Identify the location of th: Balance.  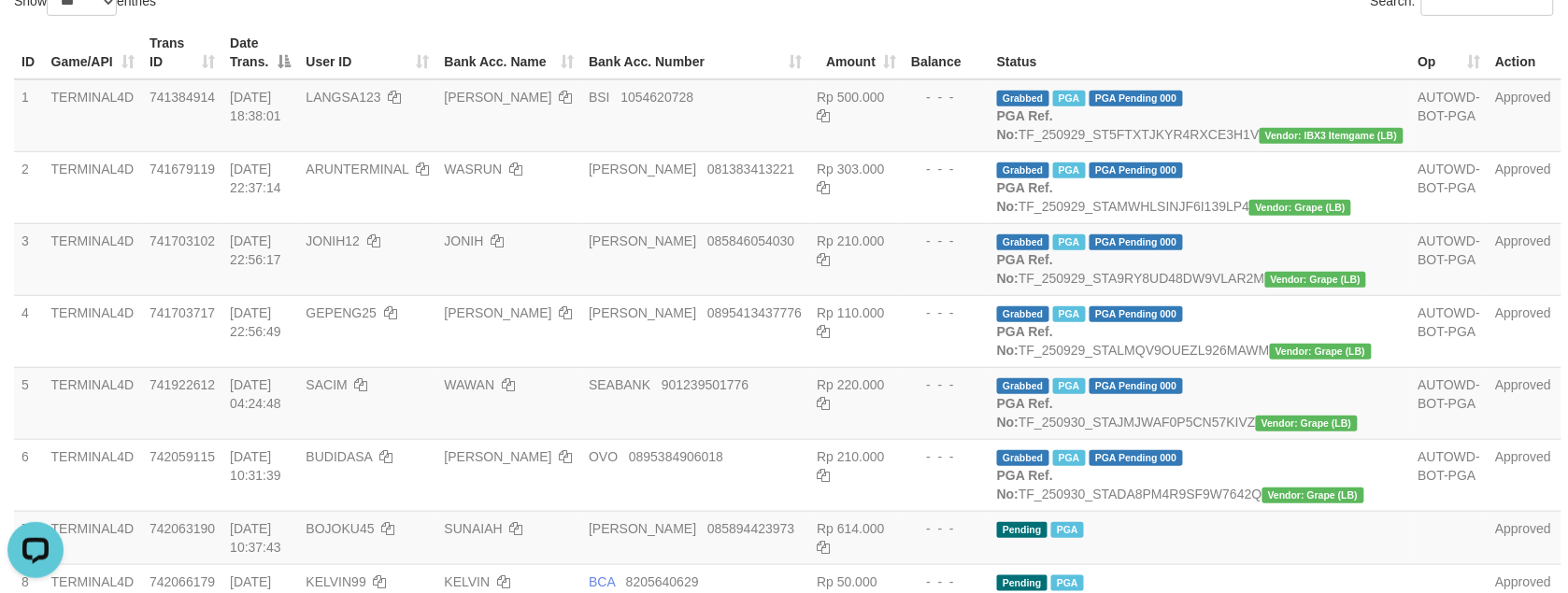
(947, 52).